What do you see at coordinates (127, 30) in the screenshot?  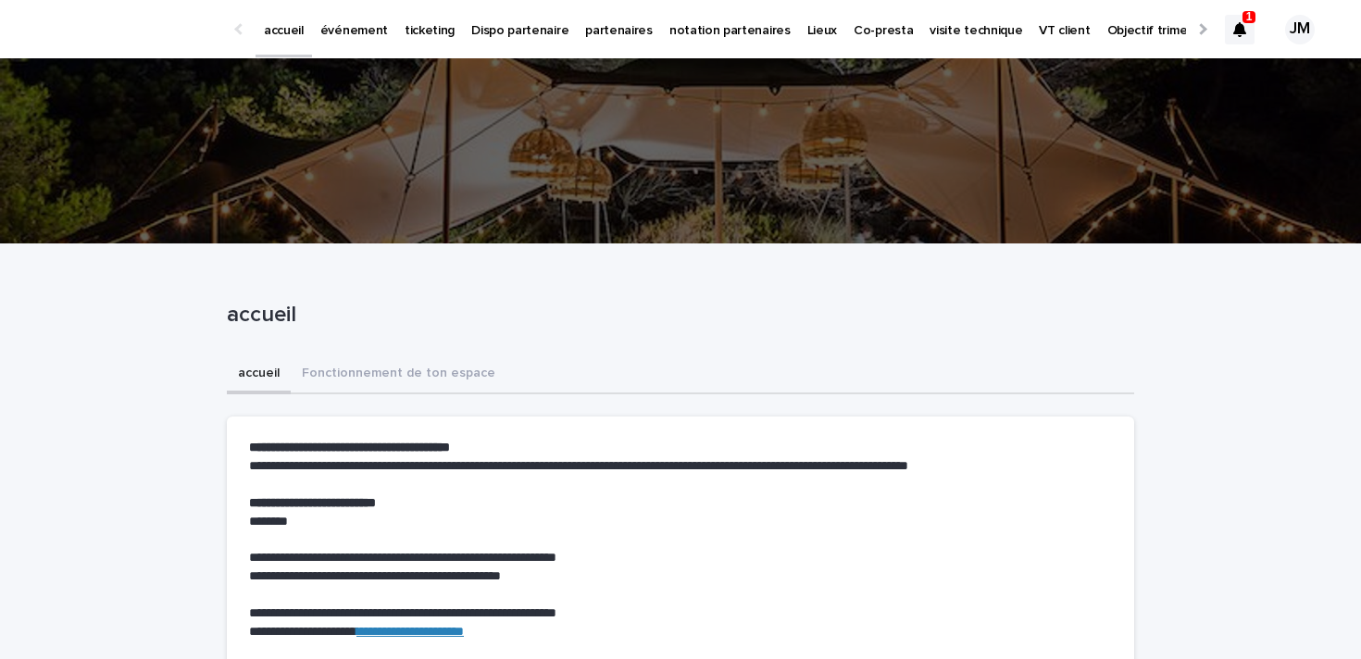 I see `img: Ls34BcGeRexTGTNfXpUC` at bounding box center [127, 30].